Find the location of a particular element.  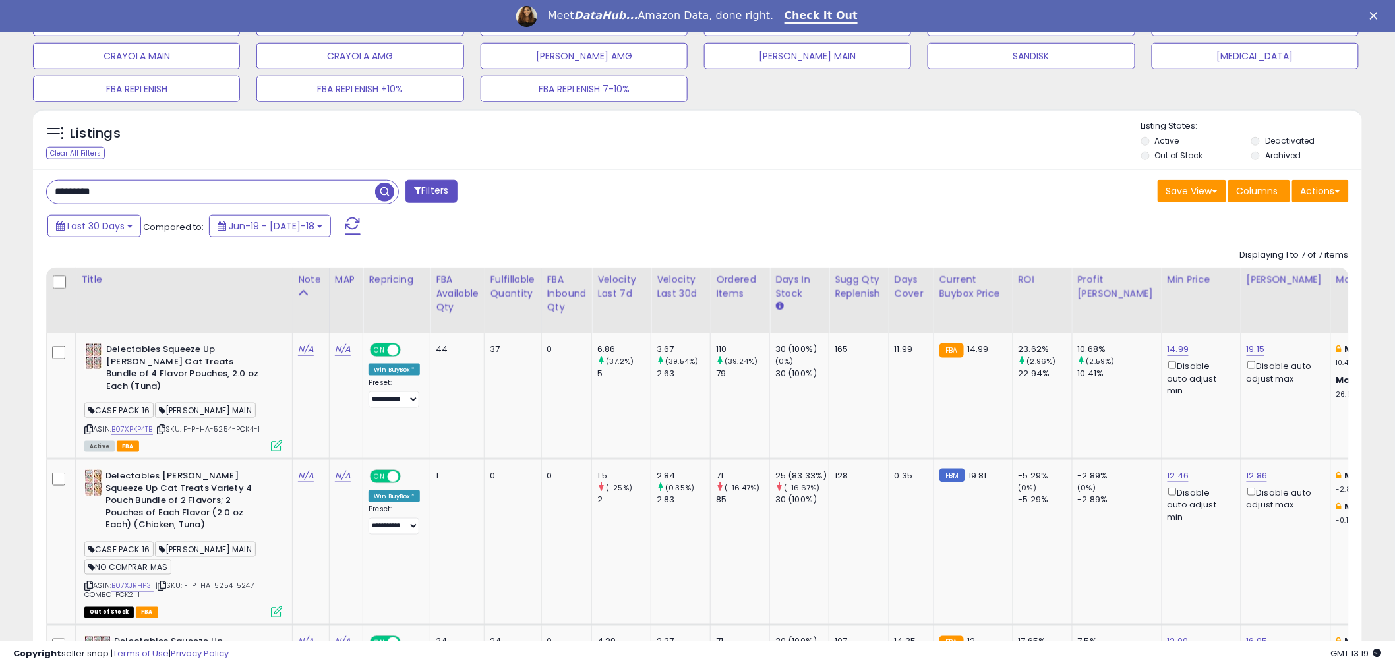

img: Profile image for Georgie is located at coordinates (527, 16).